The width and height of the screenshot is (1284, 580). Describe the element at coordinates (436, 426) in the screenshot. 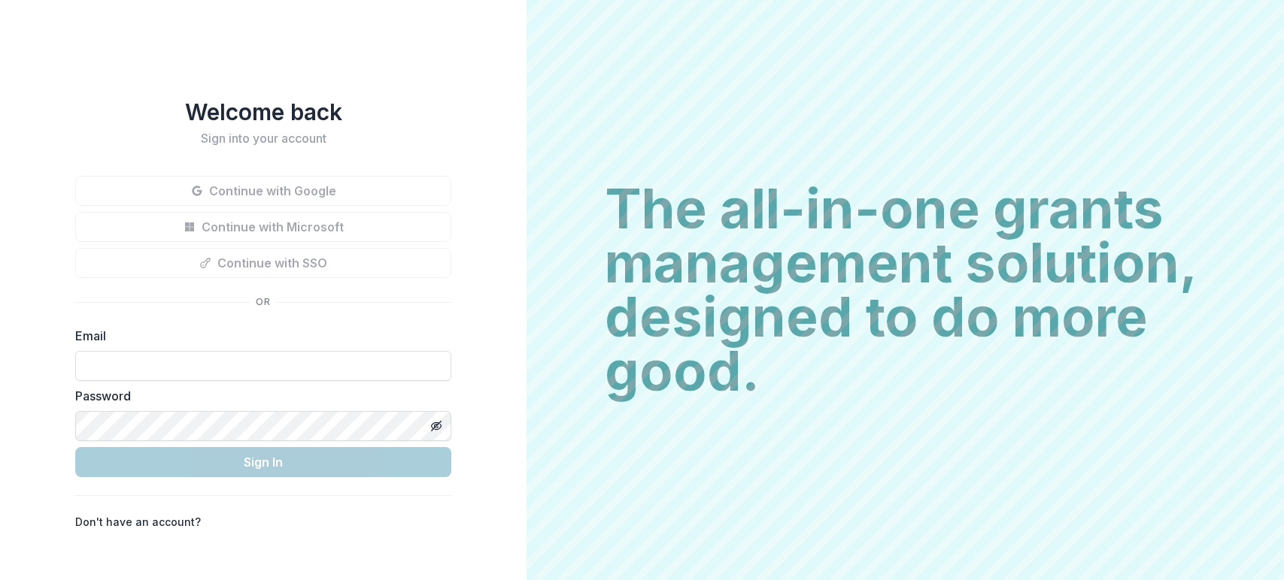

I see `button: Toggle password visibility` at that location.